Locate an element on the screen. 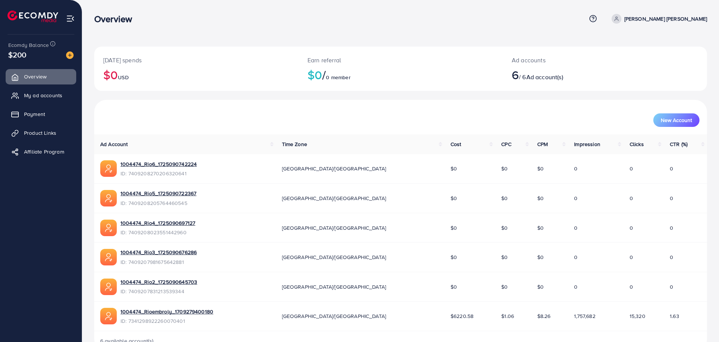 The height and width of the screenshot is (342, 719). a: Payment is located at coordinates (41, 114).